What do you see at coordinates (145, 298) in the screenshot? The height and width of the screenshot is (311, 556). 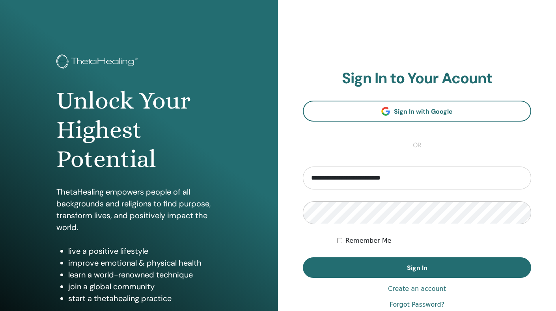 I see `li: start a thetahealing practice` at bounding box center [145, 298].